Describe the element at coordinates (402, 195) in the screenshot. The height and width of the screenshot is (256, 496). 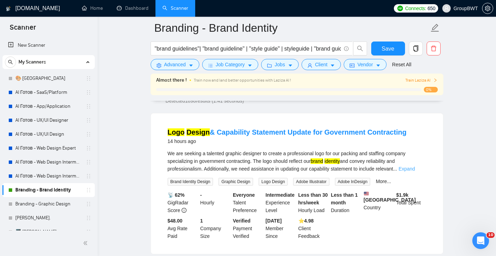
I see `b: $ 1.9k` at that location.